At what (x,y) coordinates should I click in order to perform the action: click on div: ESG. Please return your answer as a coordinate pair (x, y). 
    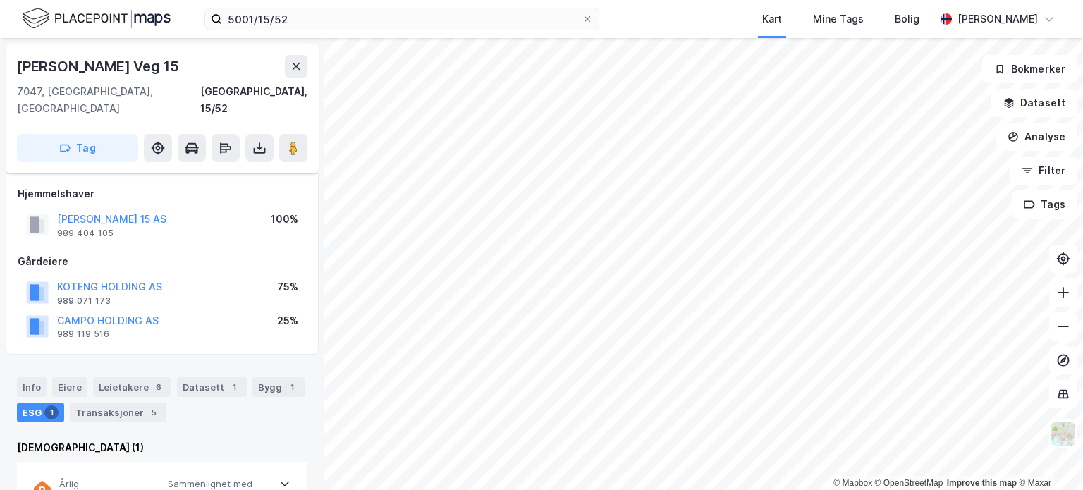
    Looking at the image, I should click on (40, 413).